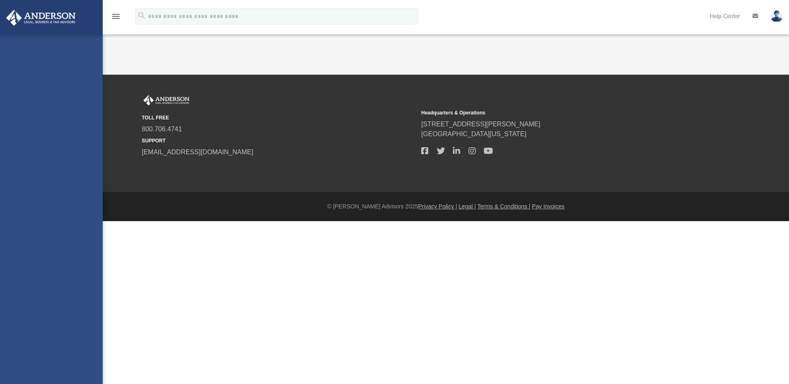 This screenshot has width=789, height=384. What do you see at coordinates (548, 207) in the screenshot?
I see `a: Pay Invoices` at bounding box center [548, 207].